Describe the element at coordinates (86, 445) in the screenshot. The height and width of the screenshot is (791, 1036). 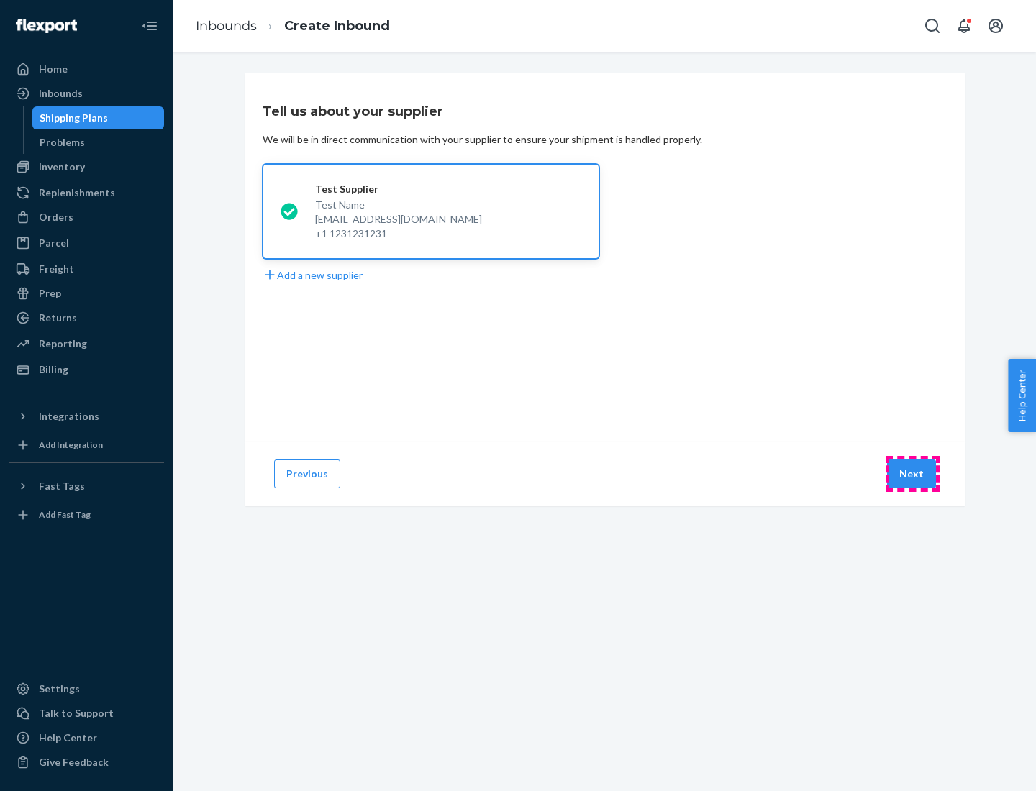
I see `a: Add Integration` at that location.